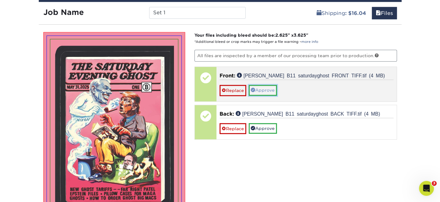  Describe the element at coordinates (434, 183) in the screenshot. I see `span: 3` at that location.